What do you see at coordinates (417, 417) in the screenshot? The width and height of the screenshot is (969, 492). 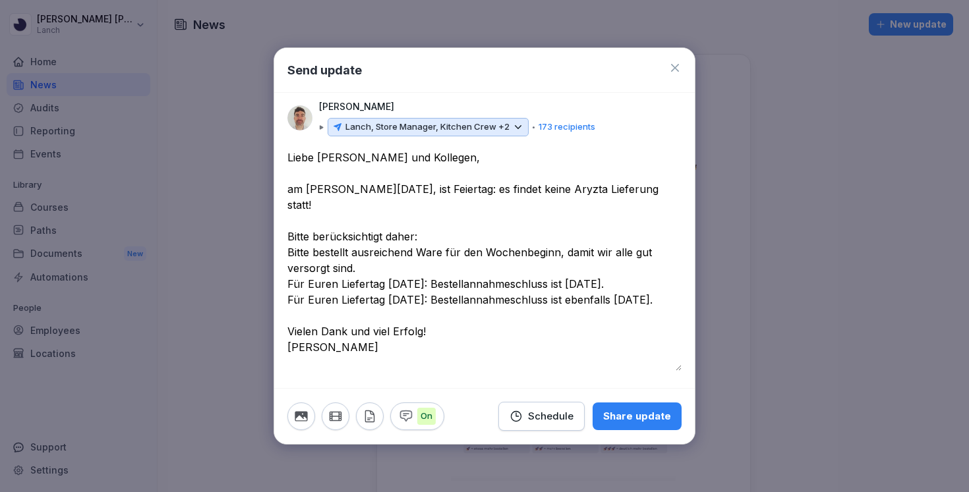 I see `button: On` at bounding box center [417, 417].